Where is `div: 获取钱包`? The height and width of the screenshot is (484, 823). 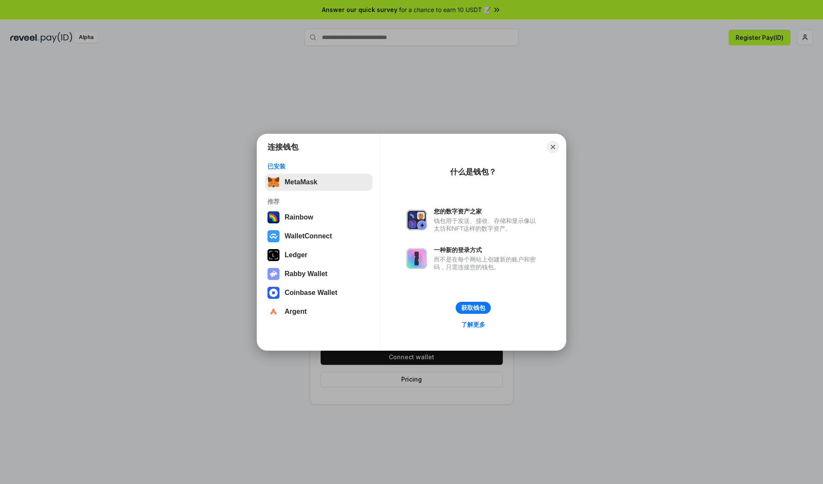
div: 获取钱包 is located at coordinates (473, 308).